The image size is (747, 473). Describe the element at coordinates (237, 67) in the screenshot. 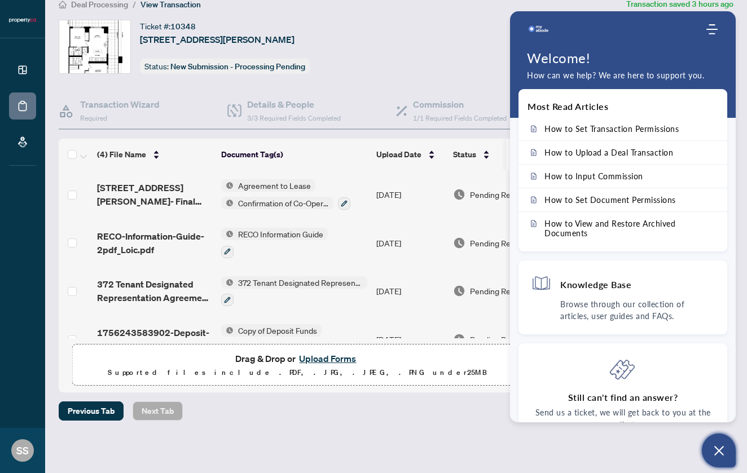

I see `span: New Submission - Processing Pending` at that location.